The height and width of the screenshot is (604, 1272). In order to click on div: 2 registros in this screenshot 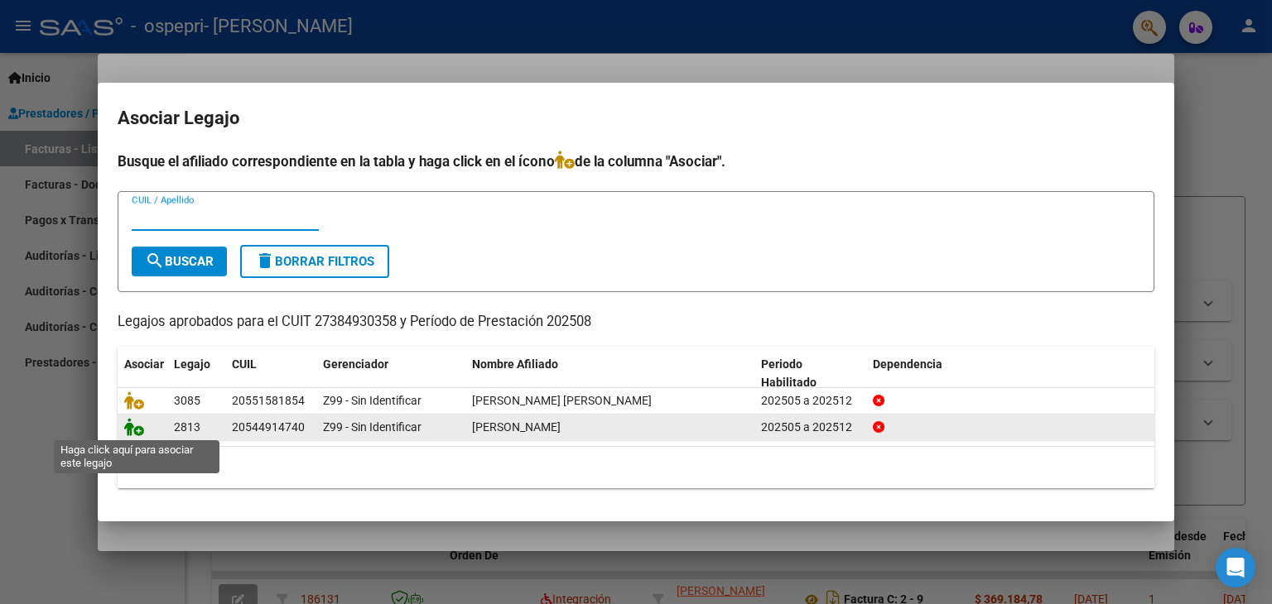, I will do `click(636, 468)`.